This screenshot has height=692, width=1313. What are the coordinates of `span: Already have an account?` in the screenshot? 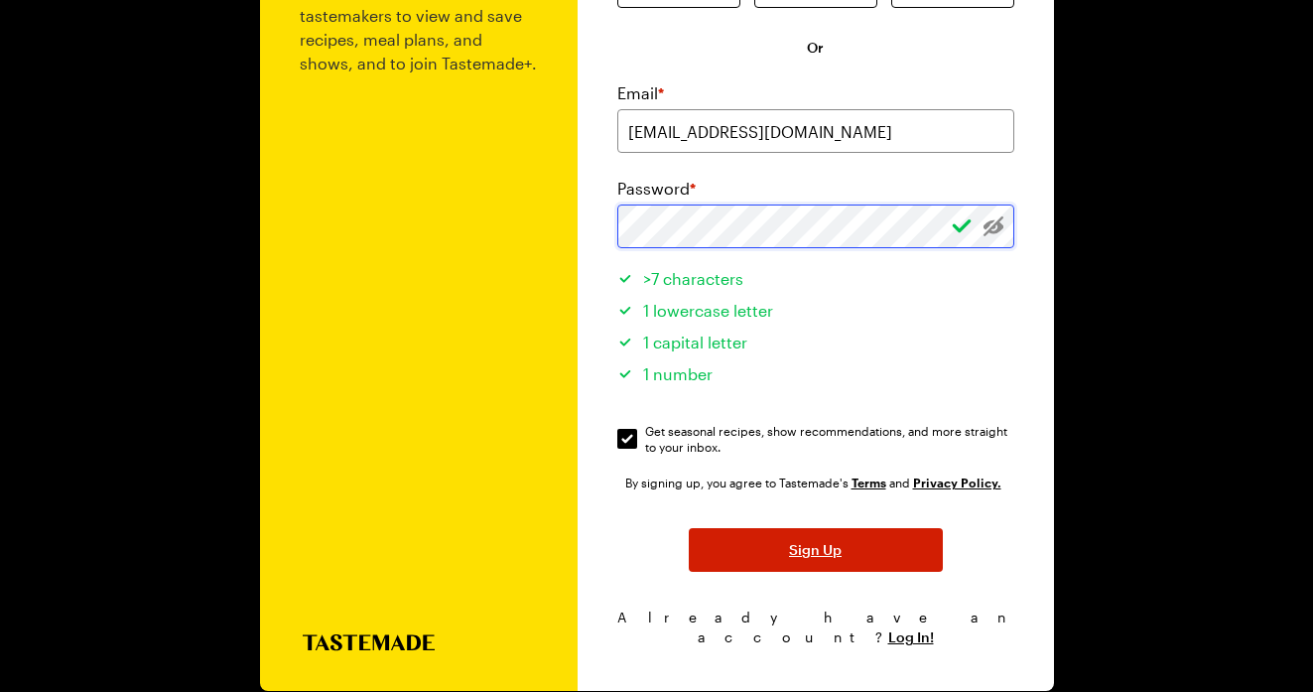 It's located at (815, 626).